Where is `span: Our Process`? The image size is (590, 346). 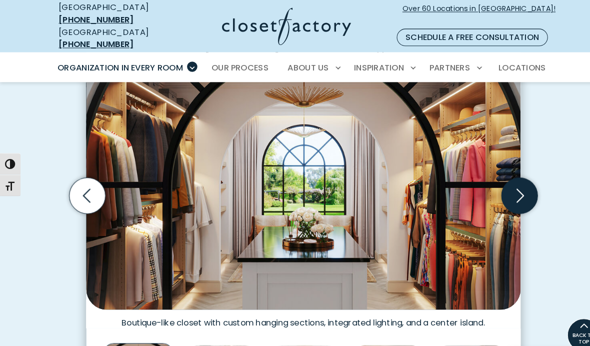
span: Our Process is located at coordinates (233, 65).